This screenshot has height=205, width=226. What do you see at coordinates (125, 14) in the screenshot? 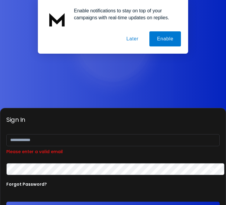
I see `div: Enable notifications to stay on top of your campaigns with real-time updates on replies.` at bounding box center [125, 14].